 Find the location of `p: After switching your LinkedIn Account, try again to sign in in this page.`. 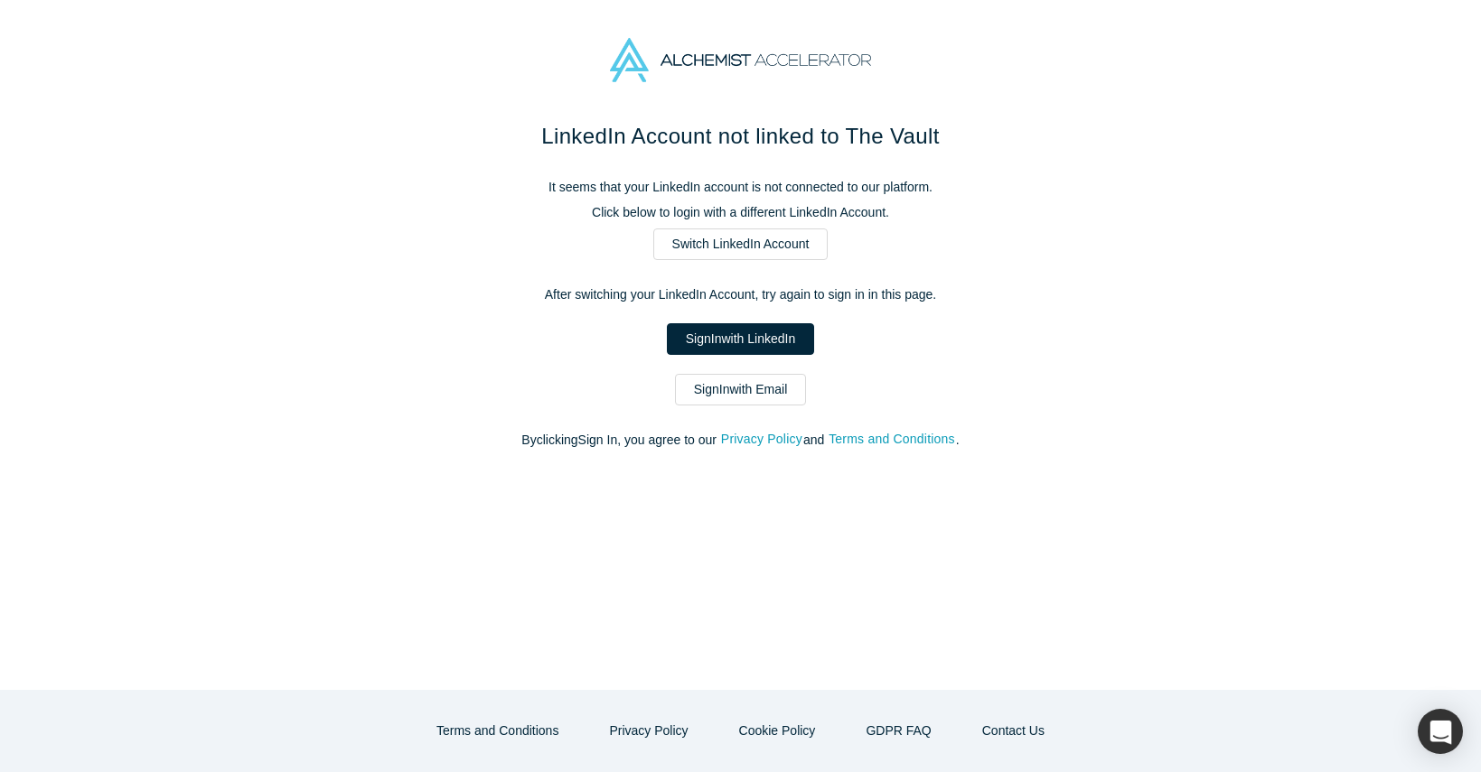

p: After switching your LinkedIn Account, try again to sign in in this page. is located at coordinates (741, 295).